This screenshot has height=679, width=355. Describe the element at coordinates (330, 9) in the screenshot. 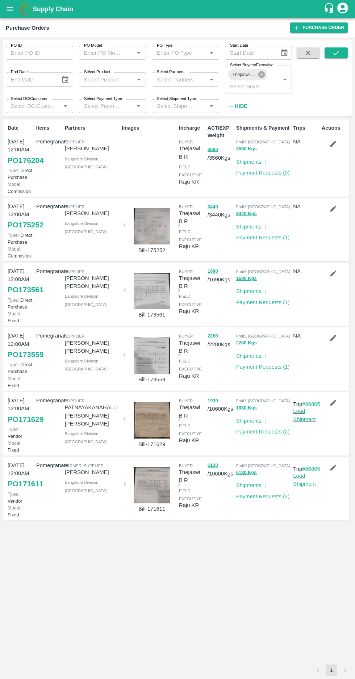

I see `div: customer-support` at that location.